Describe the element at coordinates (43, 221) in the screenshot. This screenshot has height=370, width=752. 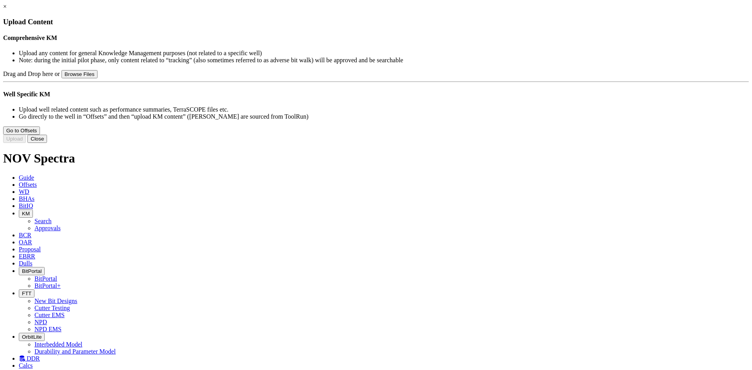
I see `a: Search` at that location.